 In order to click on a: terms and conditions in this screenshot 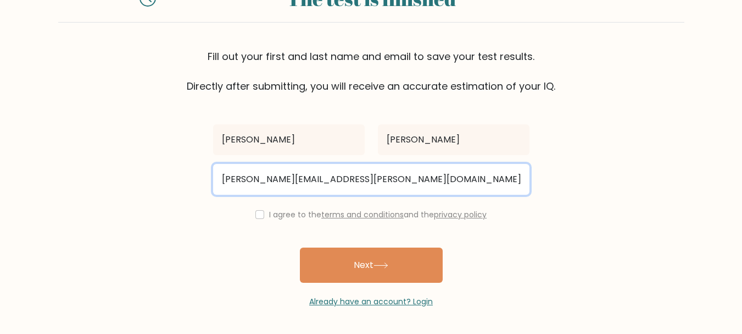, I will do `click(363, 214)`.